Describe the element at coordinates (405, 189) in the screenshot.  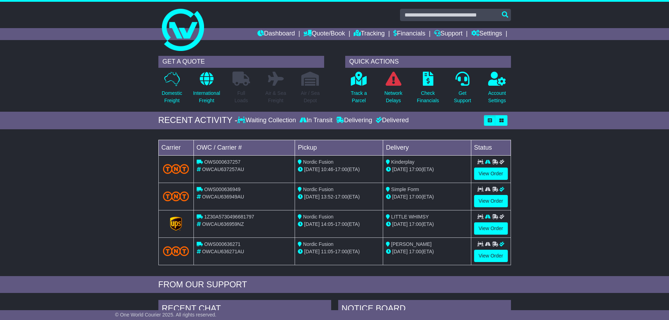
I see `span: Simple Form` at that location.